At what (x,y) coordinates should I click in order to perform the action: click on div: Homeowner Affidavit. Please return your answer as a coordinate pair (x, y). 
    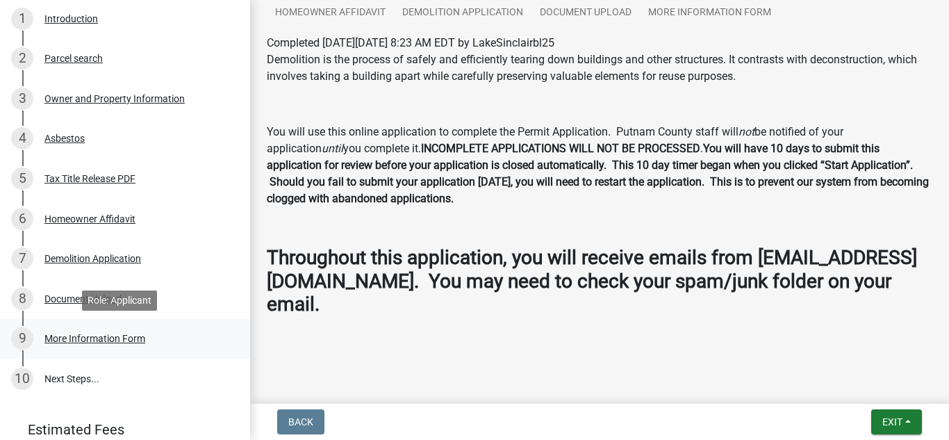
    Looking at the image, I should click on (90, 219).